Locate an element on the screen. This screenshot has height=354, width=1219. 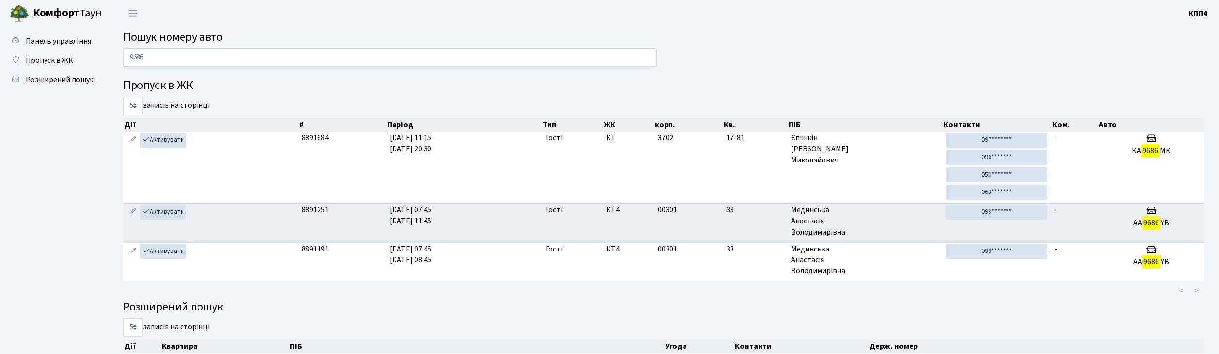
span: Пошук номеру авто is located at coordinates (173, 37).